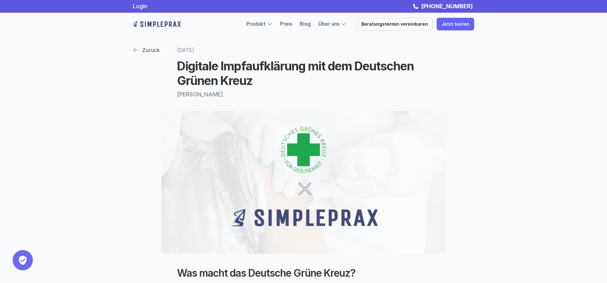  What do you see at coordinates (151, 50) in the screenshot?
I see `p: Zurück` at bounding box center [151, 50].